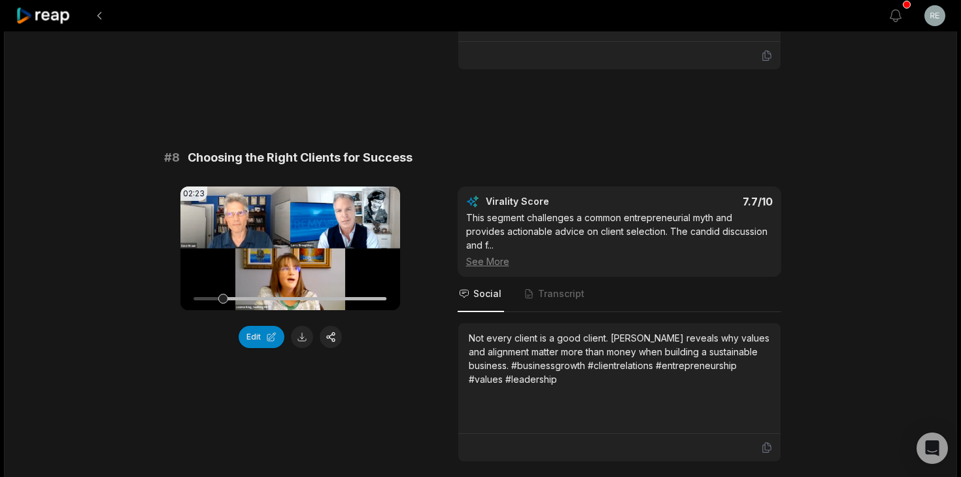 The height and width of the screenshot is (477, 961). Describe the element at coordinates (300, 158) in the screenshot. I see `span: Choosing the Right Clients for Success` at that location.